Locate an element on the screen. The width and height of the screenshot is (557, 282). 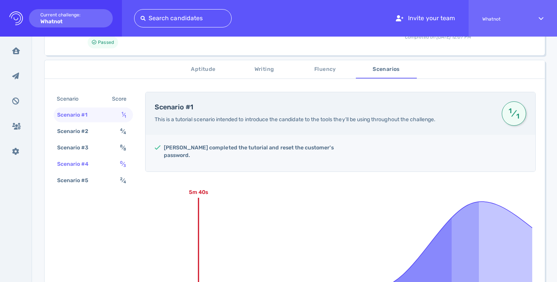
sub: 3 is located at coordinates (125, 165).